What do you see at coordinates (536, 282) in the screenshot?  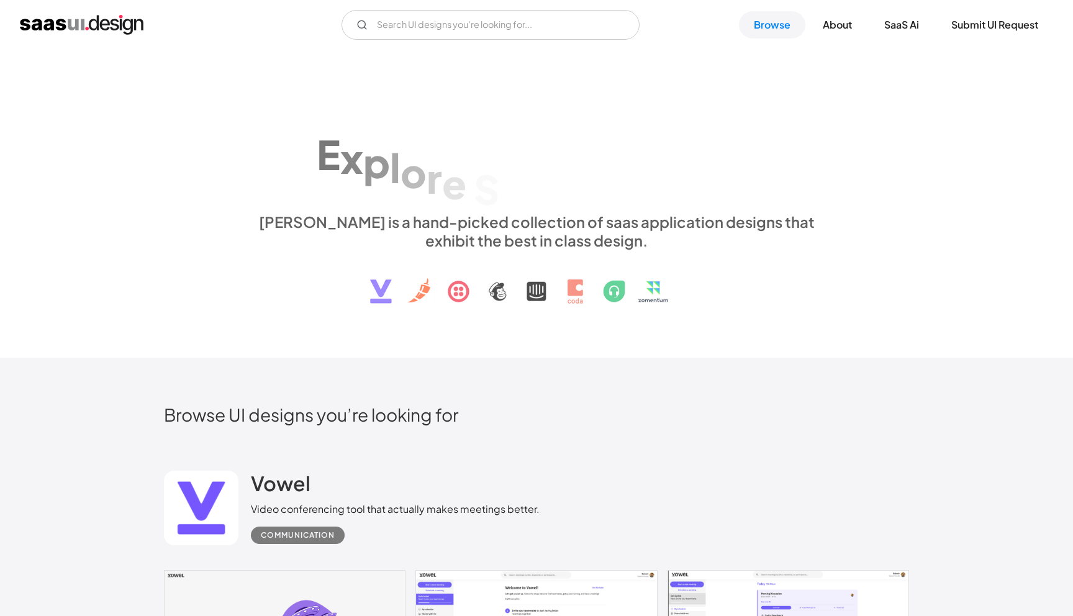 I see `img: text, icon, saas logo` at bounding box center [536, 282].